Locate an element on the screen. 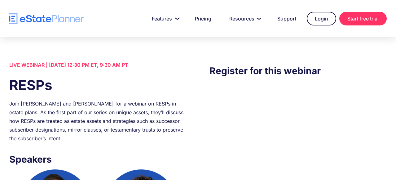 This screenshot has width=396, height=180. a: Support is located at coordinates (287, 19).